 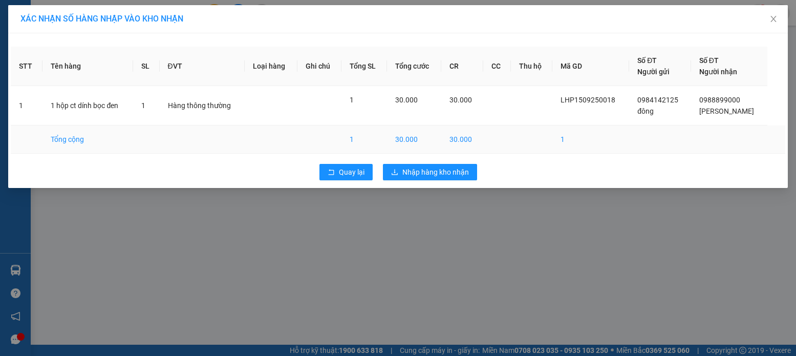 What do you see at coordinates (719, 72) in the screenshot?
I see `span: Người nhận` at bounding box center [719, 72].